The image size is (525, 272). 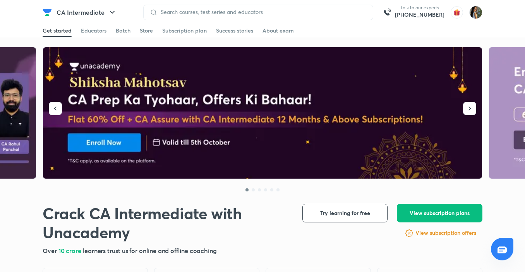 What do you see at coordinates (445, 232) in the screenshot?
I see `h6: View subscription offers` at bounding box center [445, 232].